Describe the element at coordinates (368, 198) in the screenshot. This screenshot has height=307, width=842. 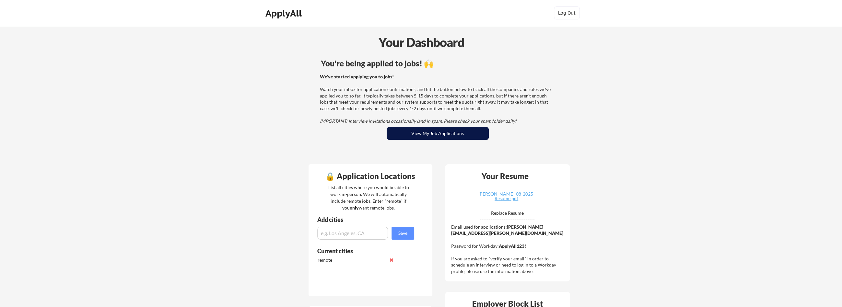
I see `div: List all cities where you would be able to work in-person. We will automatically include remote j...` at that location.